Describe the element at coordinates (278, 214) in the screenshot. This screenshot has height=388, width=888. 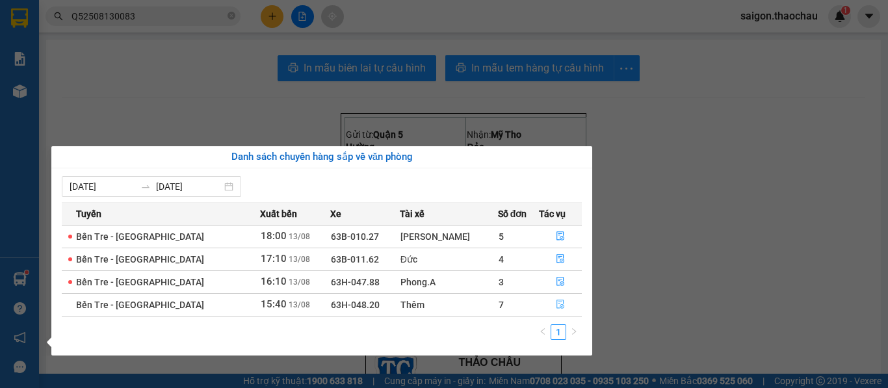
I see `span: Xuất bến` at that location.